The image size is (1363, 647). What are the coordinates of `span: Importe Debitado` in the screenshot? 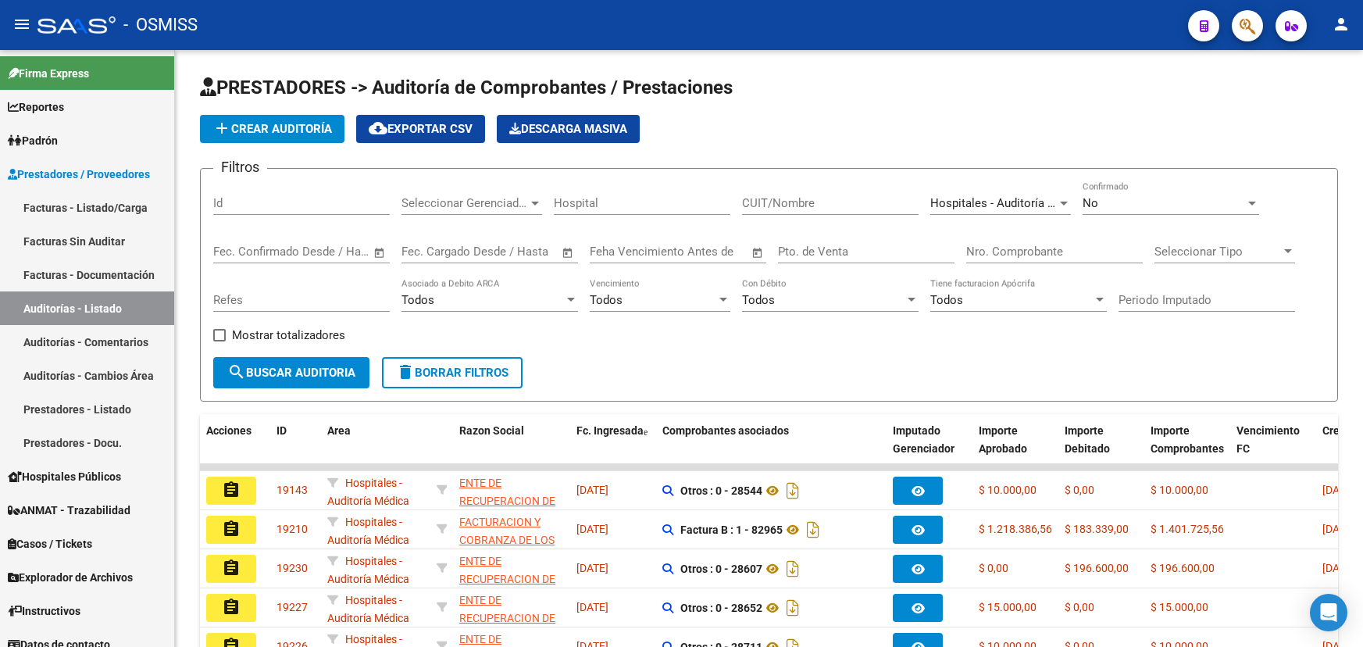 It's located at (1088, 439).